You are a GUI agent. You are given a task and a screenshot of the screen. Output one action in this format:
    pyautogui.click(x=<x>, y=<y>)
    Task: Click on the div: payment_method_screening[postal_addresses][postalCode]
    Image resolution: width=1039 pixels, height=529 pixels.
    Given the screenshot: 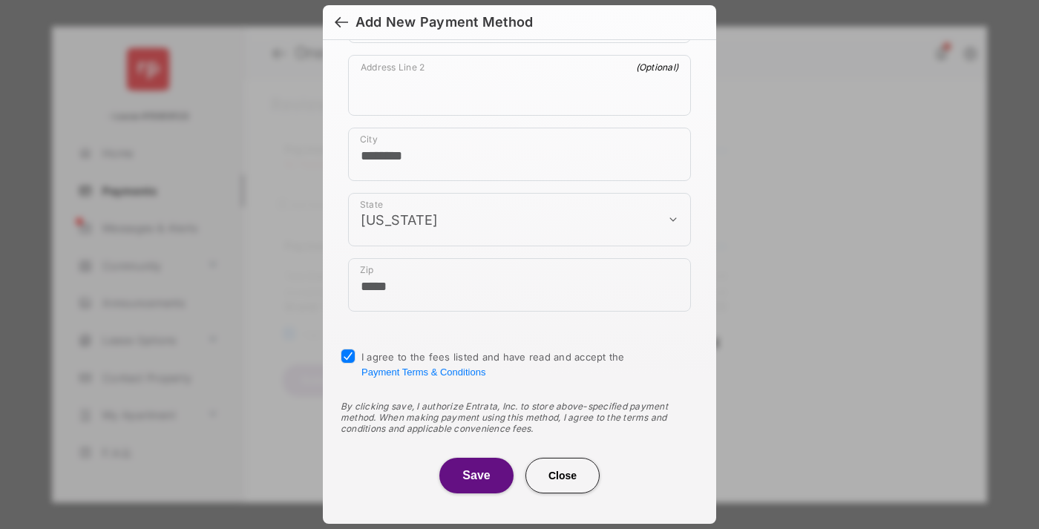 What is the action you would take?
    pyautogui.click(x=520, y=285)
    